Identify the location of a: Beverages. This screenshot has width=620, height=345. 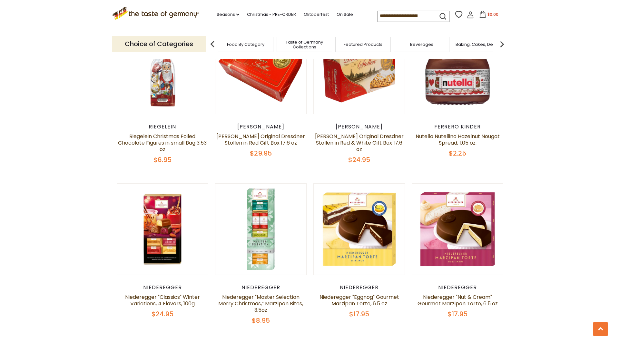
(422, 44).